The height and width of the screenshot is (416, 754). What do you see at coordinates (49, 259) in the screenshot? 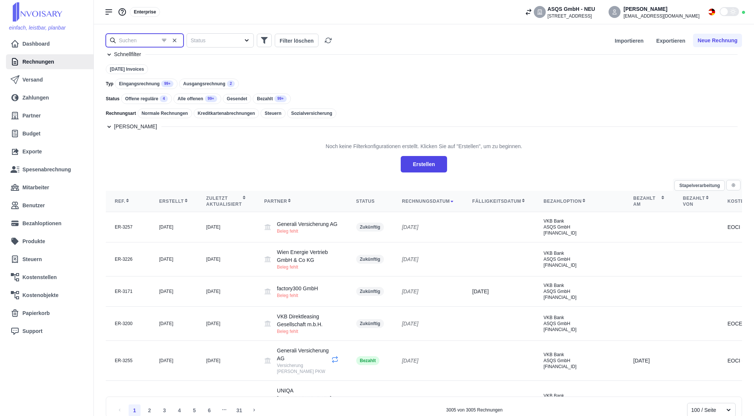
I see `a: Steuern` at bounding box center [49, 259].